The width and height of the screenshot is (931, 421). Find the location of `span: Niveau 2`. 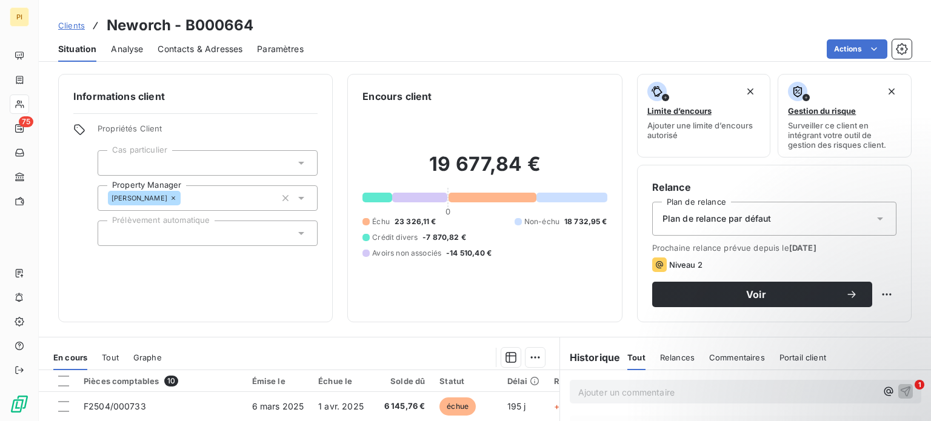

span: Niveau 2 is located at coordinates (686, 265).